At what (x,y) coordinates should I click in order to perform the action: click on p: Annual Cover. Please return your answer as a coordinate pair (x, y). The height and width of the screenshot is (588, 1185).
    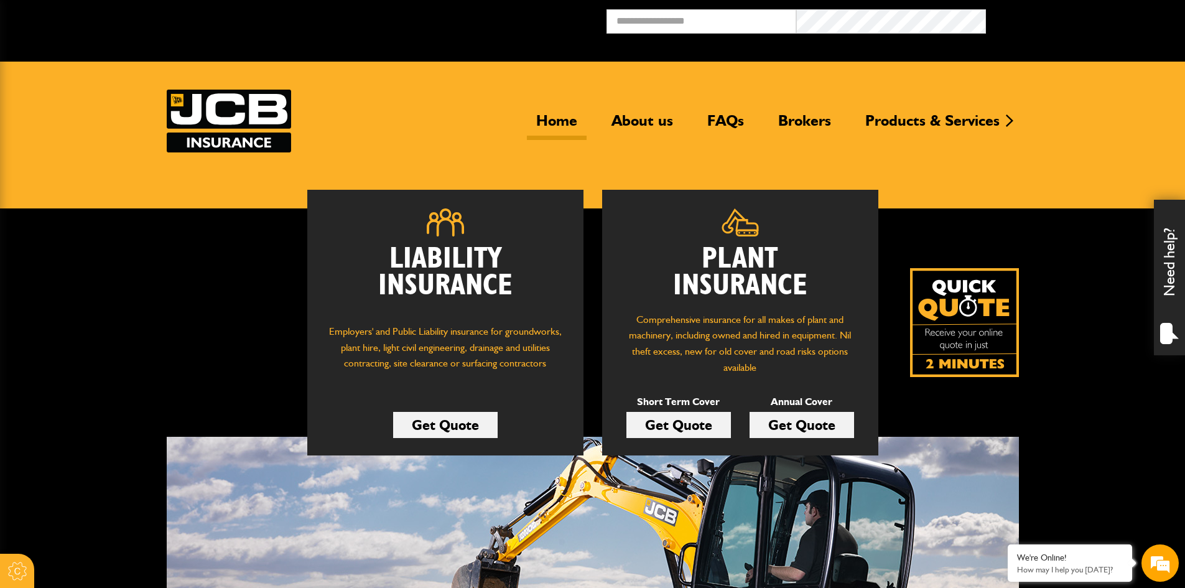
    Looking at the image, I should click on (802, 402).